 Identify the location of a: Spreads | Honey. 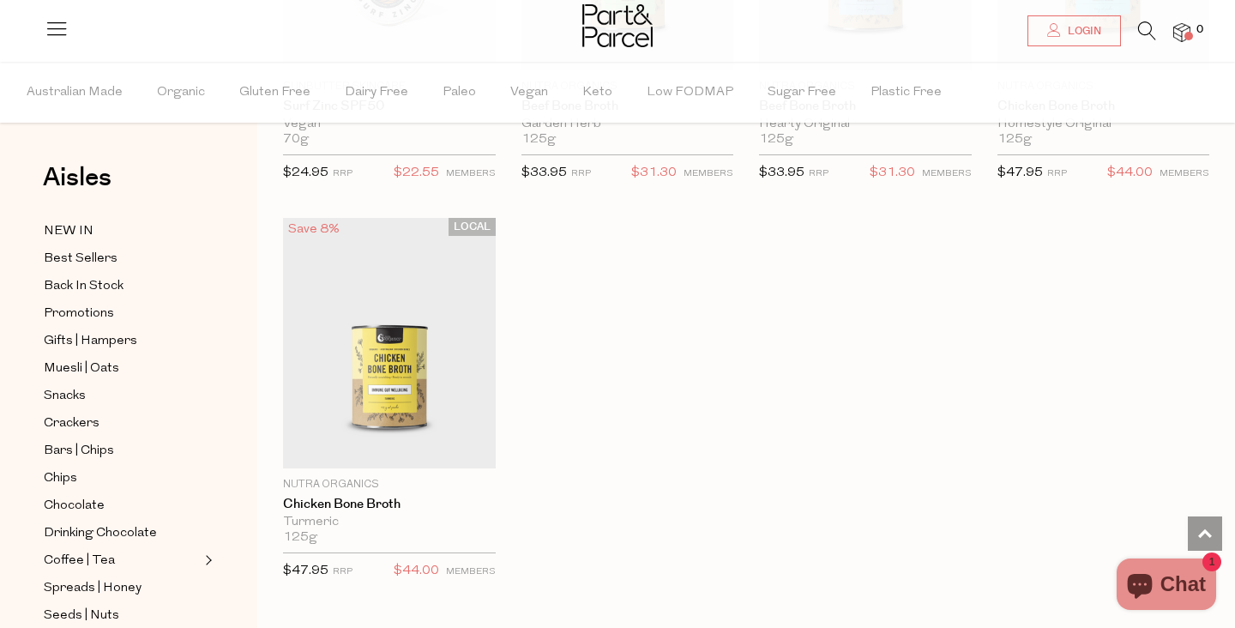
(122, 587).